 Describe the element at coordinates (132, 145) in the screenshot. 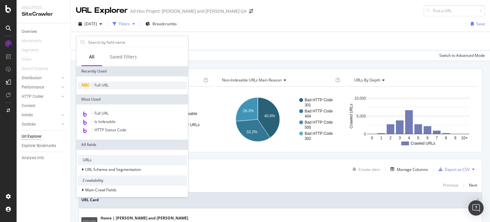

I see `div: All fields` at that location.